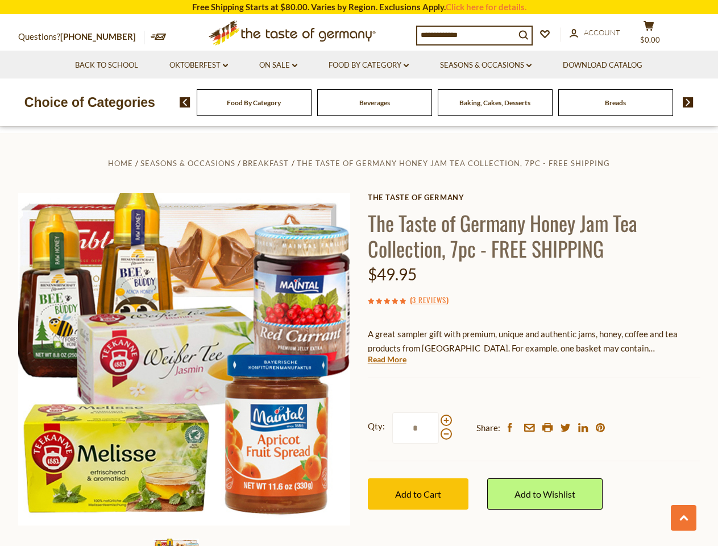 The height and width of the screenshot is (546, 718). What do you see at coordinates (121, 163) in the screenshot?
I see `span: Home` at bounding box center [121, 163].